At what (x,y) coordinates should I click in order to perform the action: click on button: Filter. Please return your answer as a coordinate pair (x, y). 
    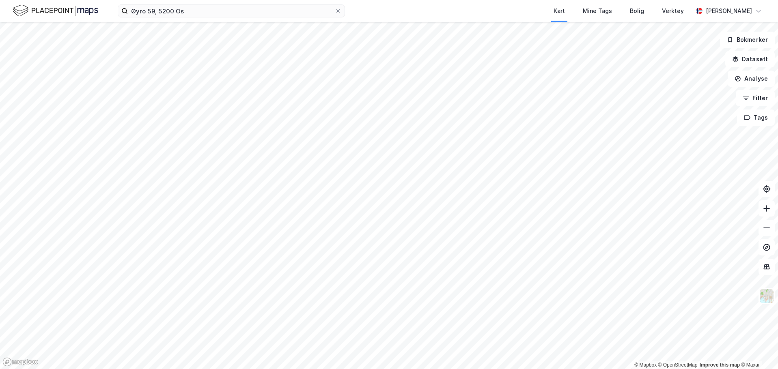
    Looking at the image, I should click on (756, 98).